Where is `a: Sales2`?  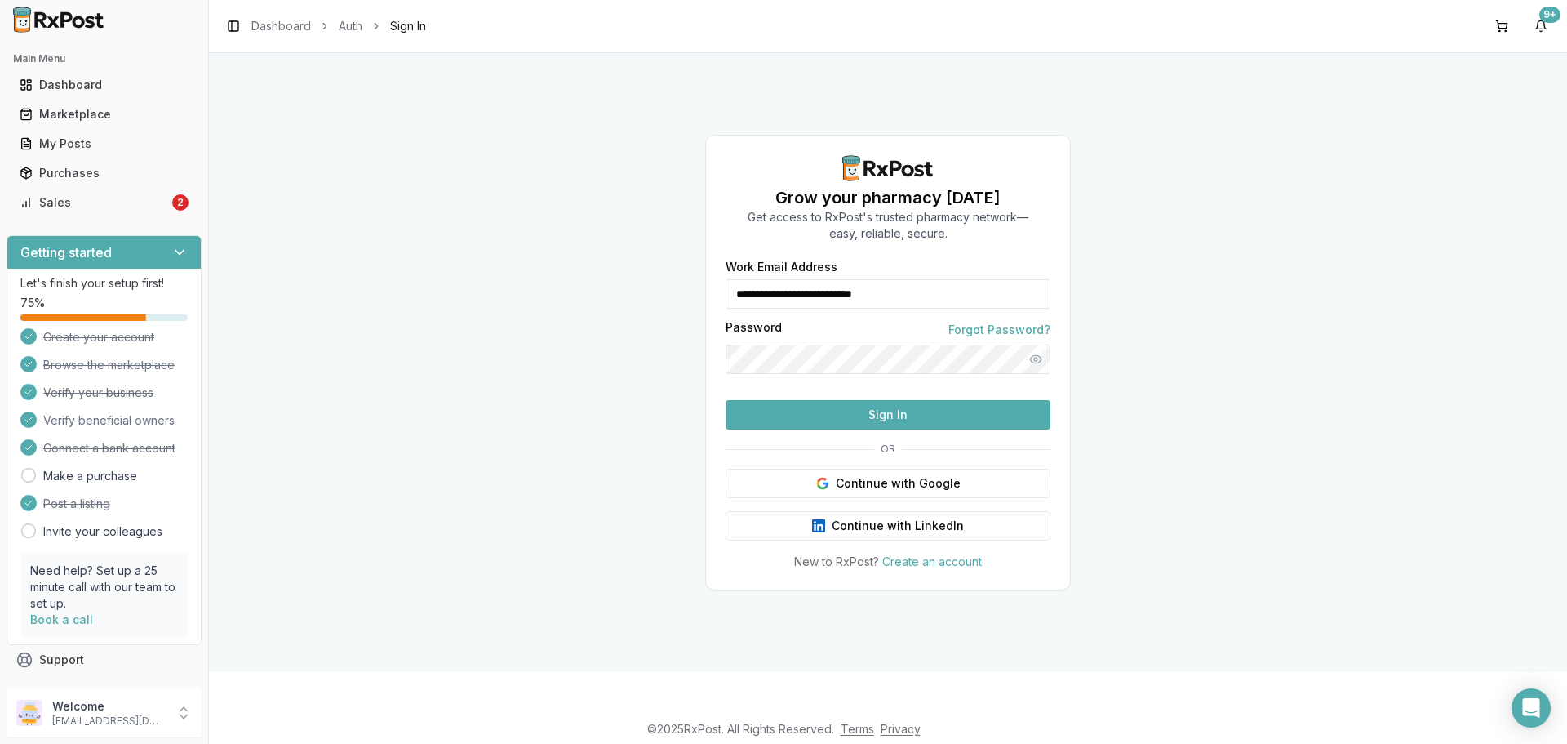 a: Sales2 is located at coordinates (104, 202).